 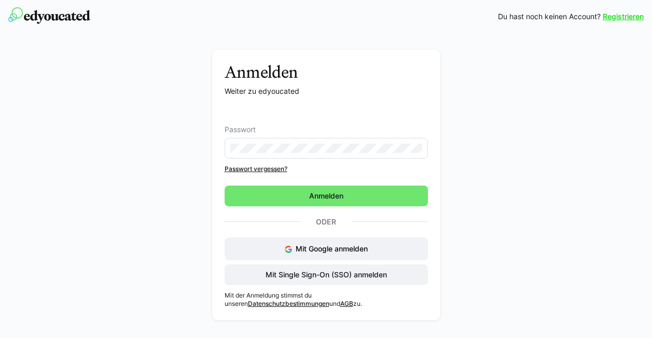 I want to click on a: Registrieren, so click(x=623, y=17).